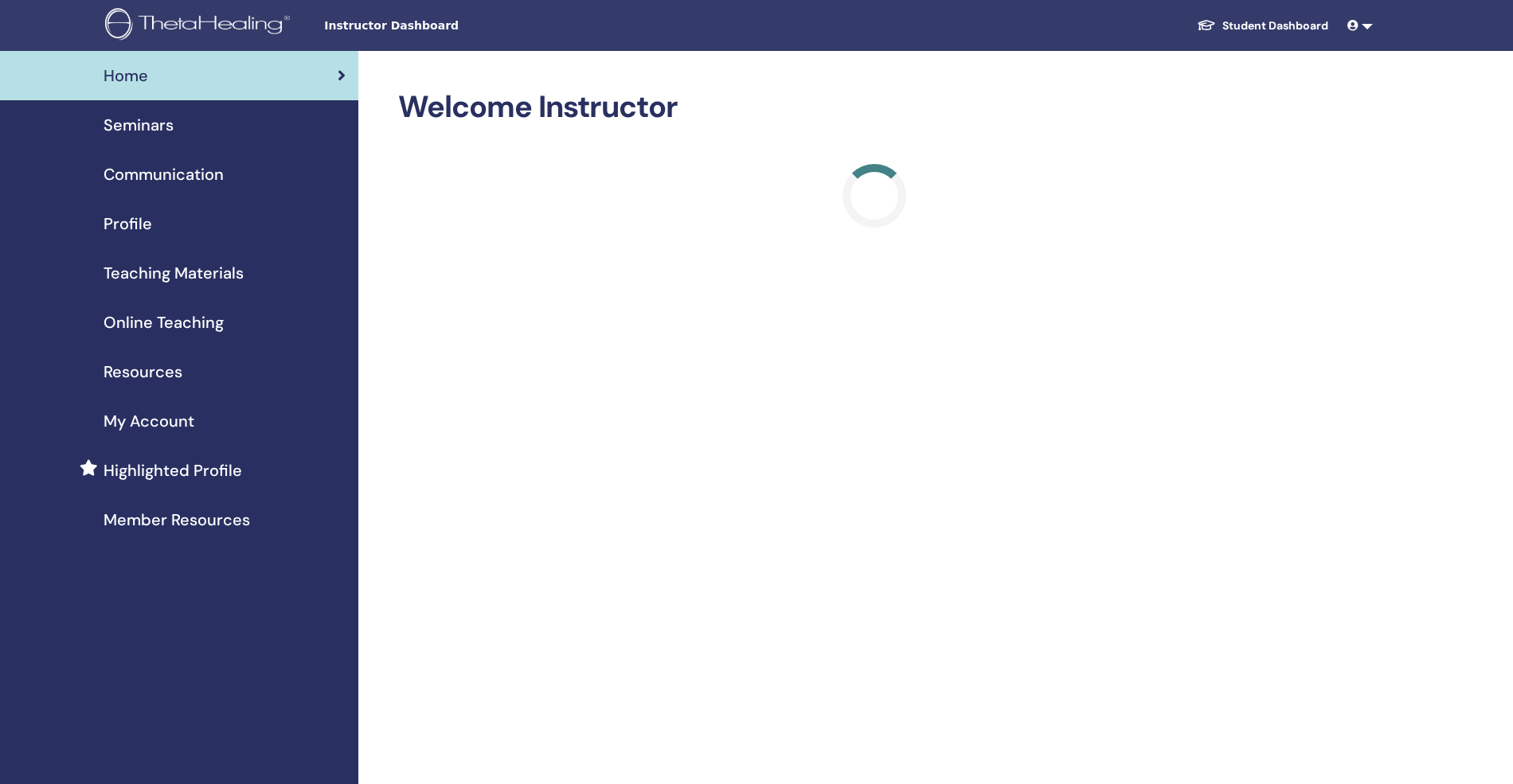 The width and height of the screenshot is (1513, 784). I want to click on img: graduation-cap-white.svg, so click(1206, 25).